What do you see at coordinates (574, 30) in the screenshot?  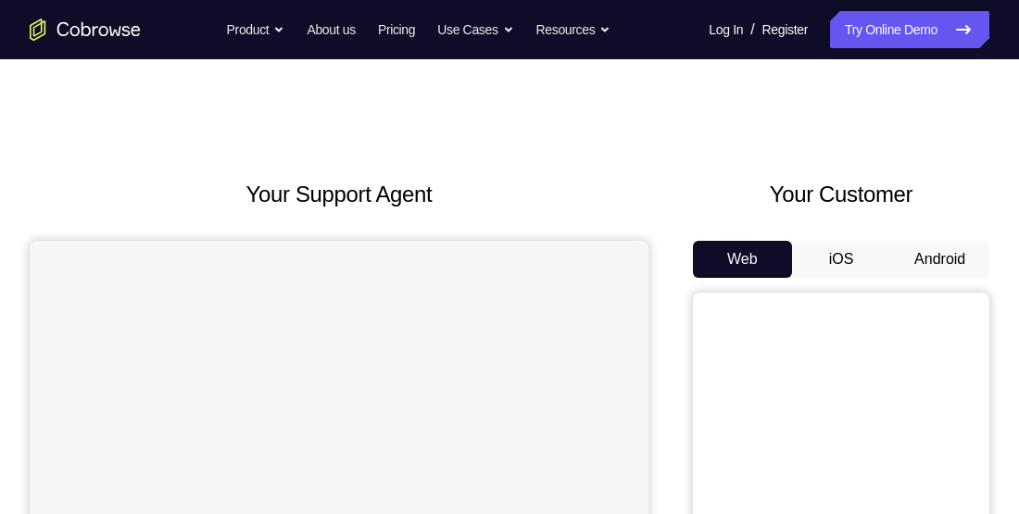 I see `button: Resources` at bounding box center [574, 30].